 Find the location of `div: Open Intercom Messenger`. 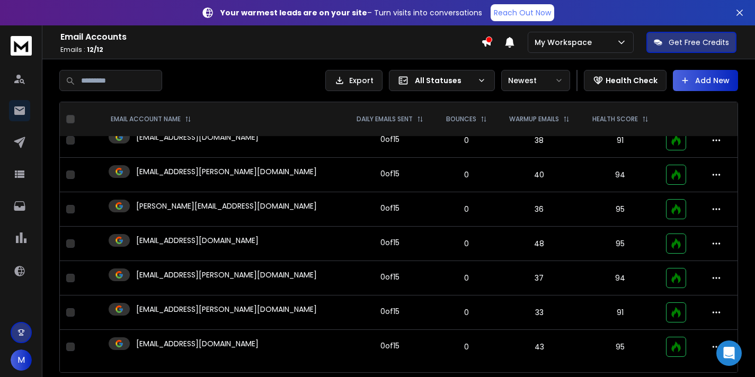

div: Open Intercom Messenger is located at coordinates (730, 354).